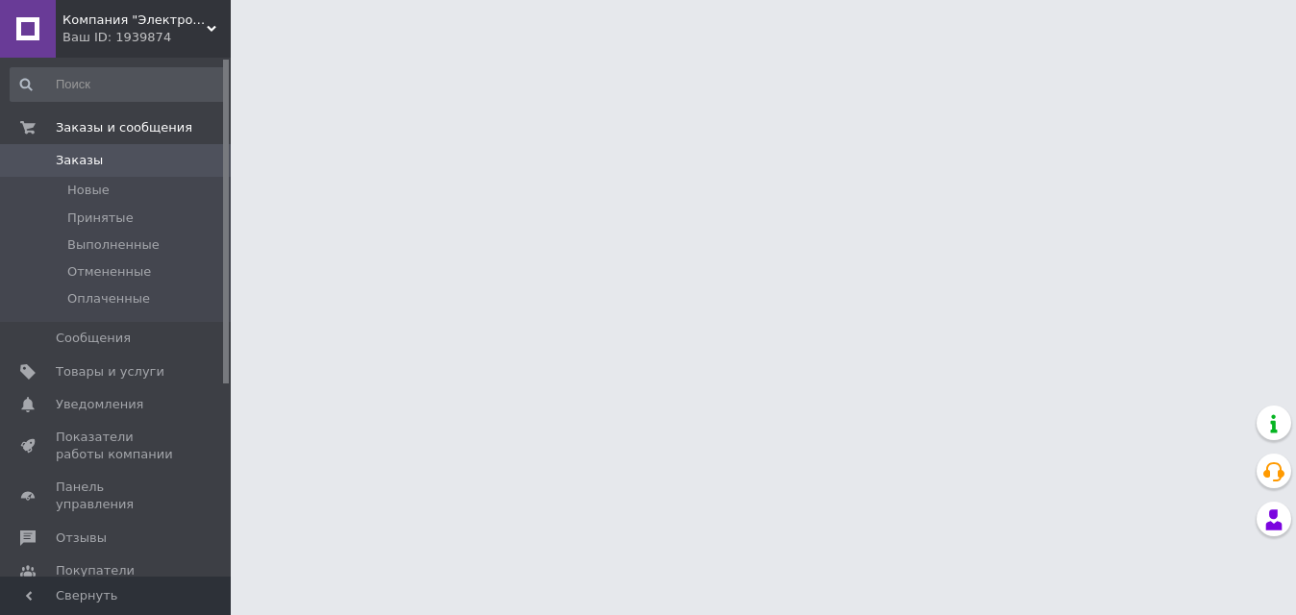 This screenshot has width=1296, height=615. Describe the element at coordinates (113, 245) in the screenshot. I see `span: Выполненные` at that location.